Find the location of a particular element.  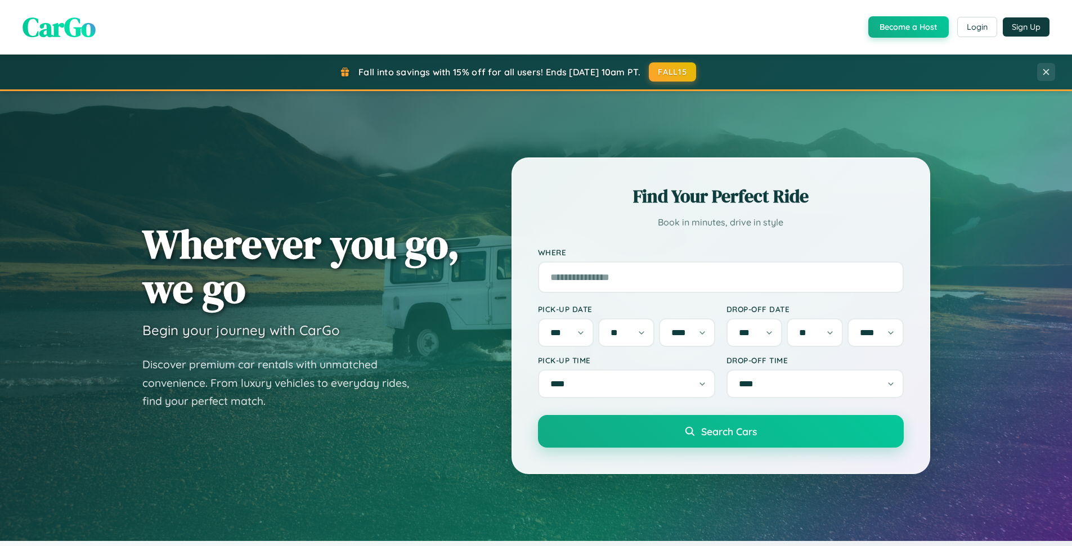

button: FALL15 is located at coordinates (672, 72).